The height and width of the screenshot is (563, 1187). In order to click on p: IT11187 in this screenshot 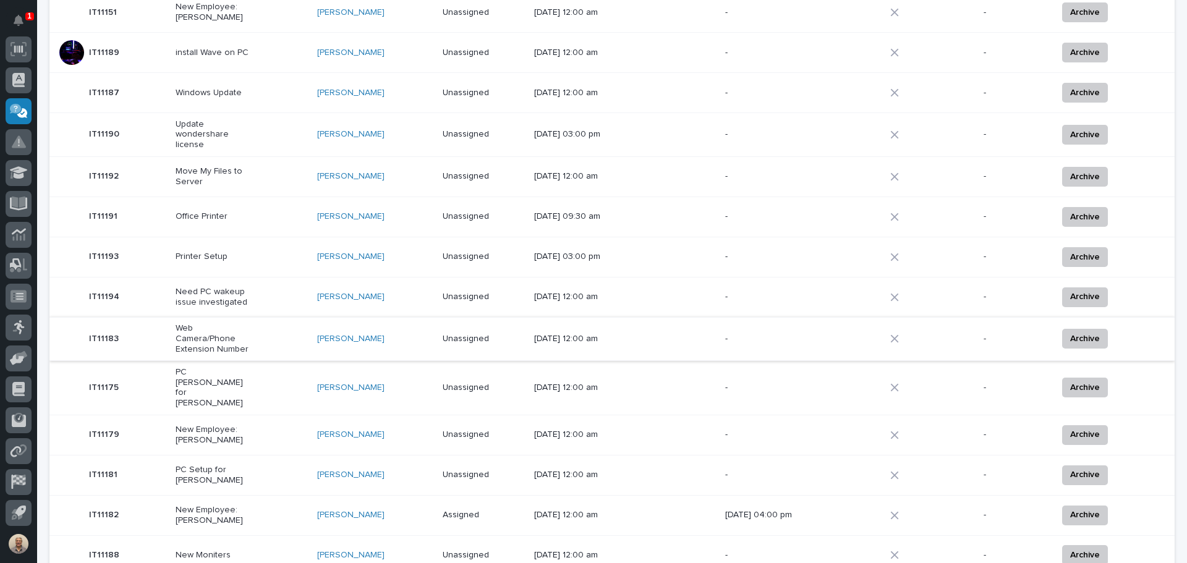, I will do `click(105, 92)`.